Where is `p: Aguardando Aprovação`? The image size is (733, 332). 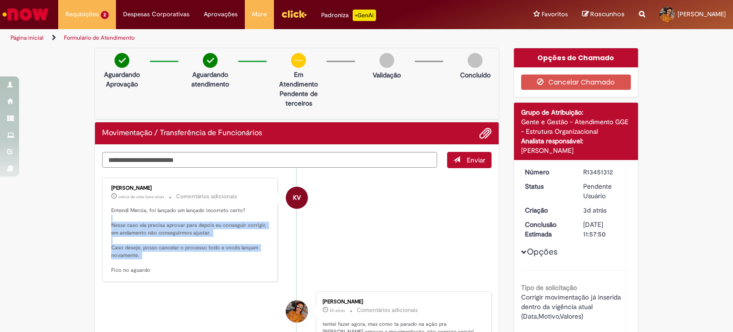 p: Aguardando Aprovação is located at coordinates (122, 79).